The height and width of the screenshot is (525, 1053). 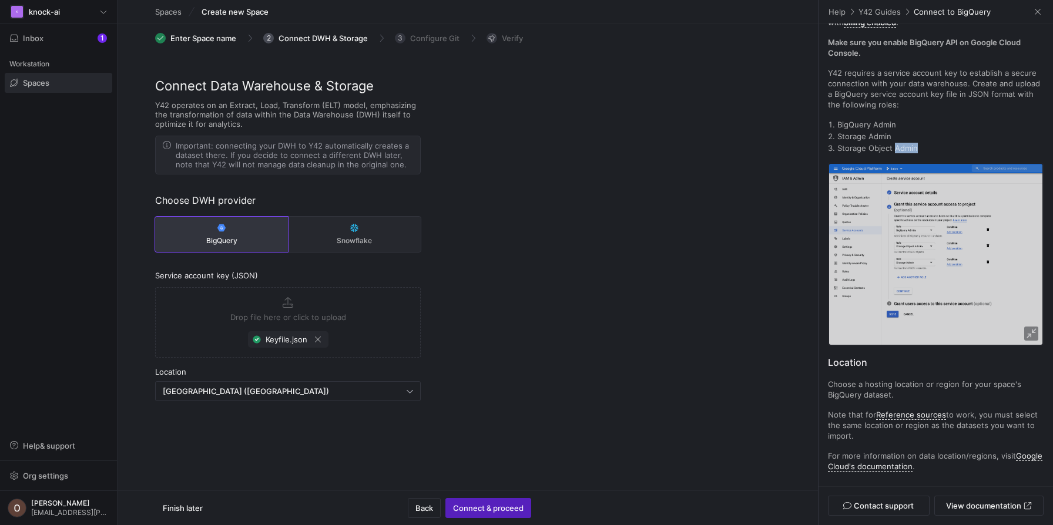 What do you see at coordinates (488, 508) in the screenshot?
I see `button: Connect & proceed` at bounding box center [488, 508].